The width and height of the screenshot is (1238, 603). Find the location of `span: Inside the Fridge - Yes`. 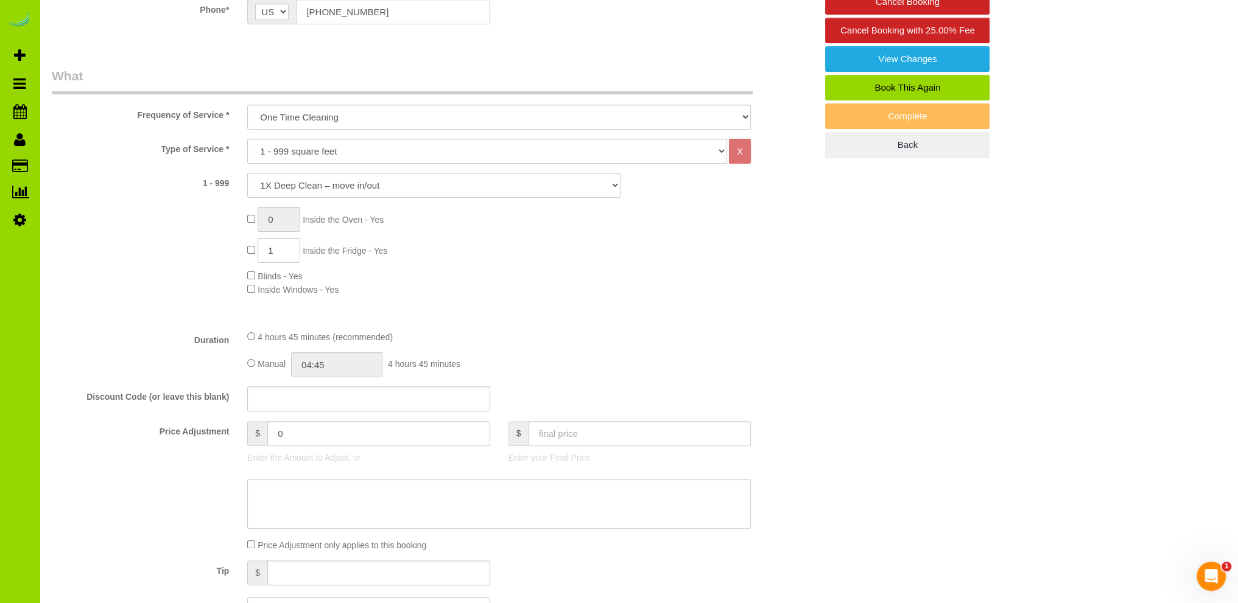

span: Inside the Fridge - Yes is located at coordinates (345, 251).